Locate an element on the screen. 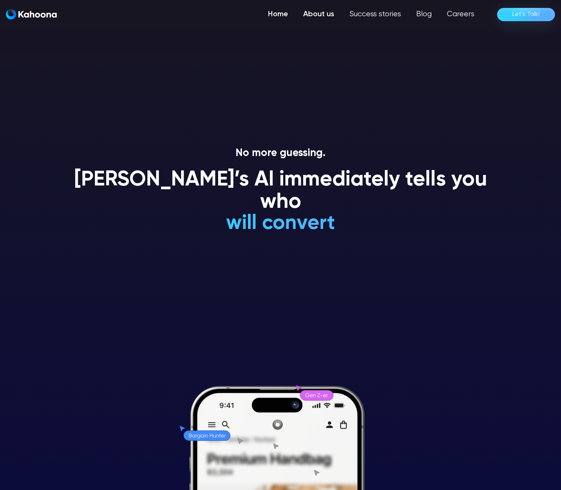 The height and width of the screenshot is (490, 561). a: Success stories is located at coordinates (375, 14).